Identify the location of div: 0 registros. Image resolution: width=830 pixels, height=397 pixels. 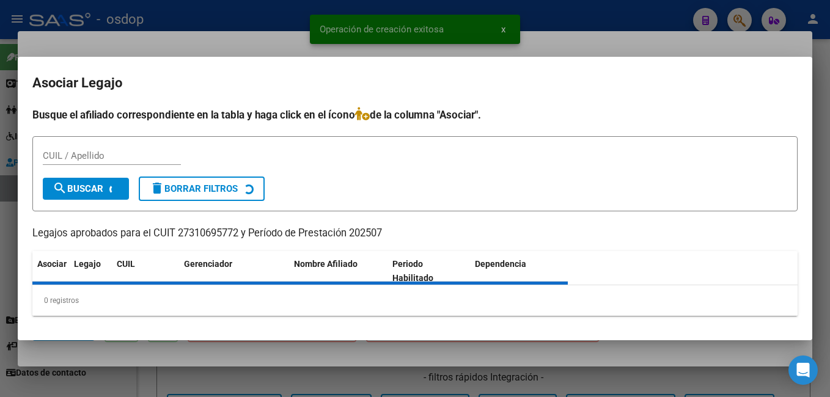
(415, 301).